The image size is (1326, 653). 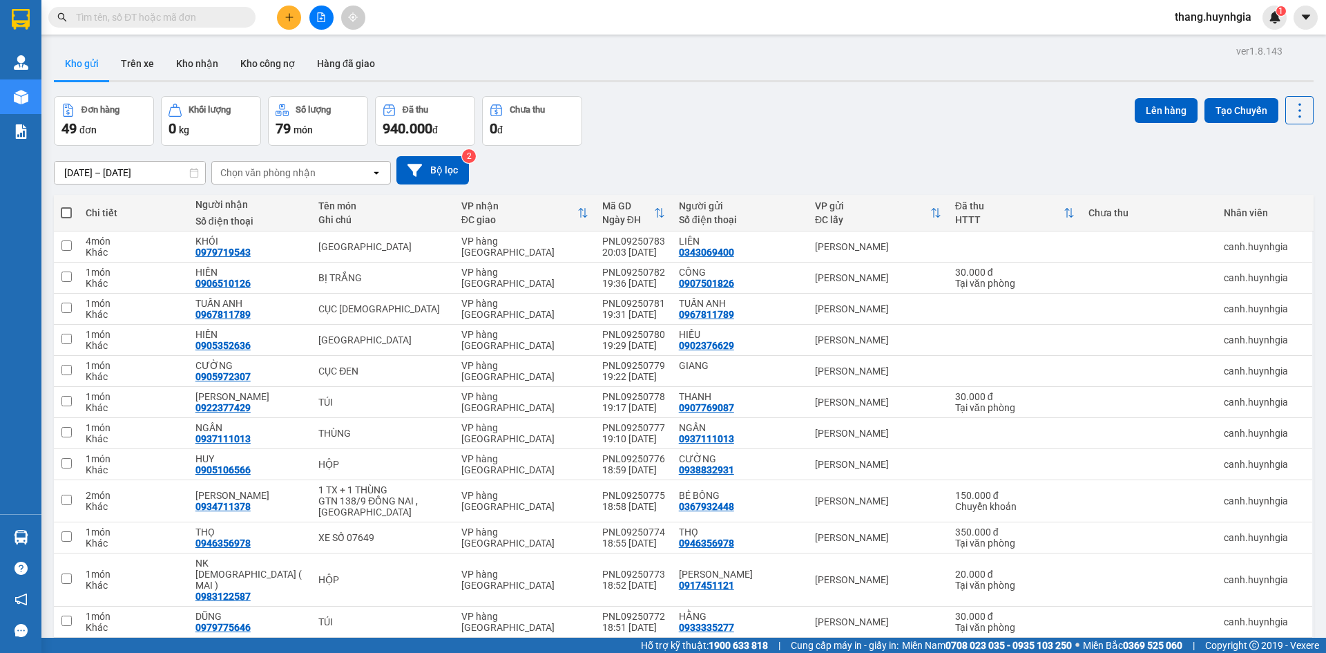 I want to click on input: Tìm tên, số ĐT hoặc mã đơn, so click(x=157, y=17).